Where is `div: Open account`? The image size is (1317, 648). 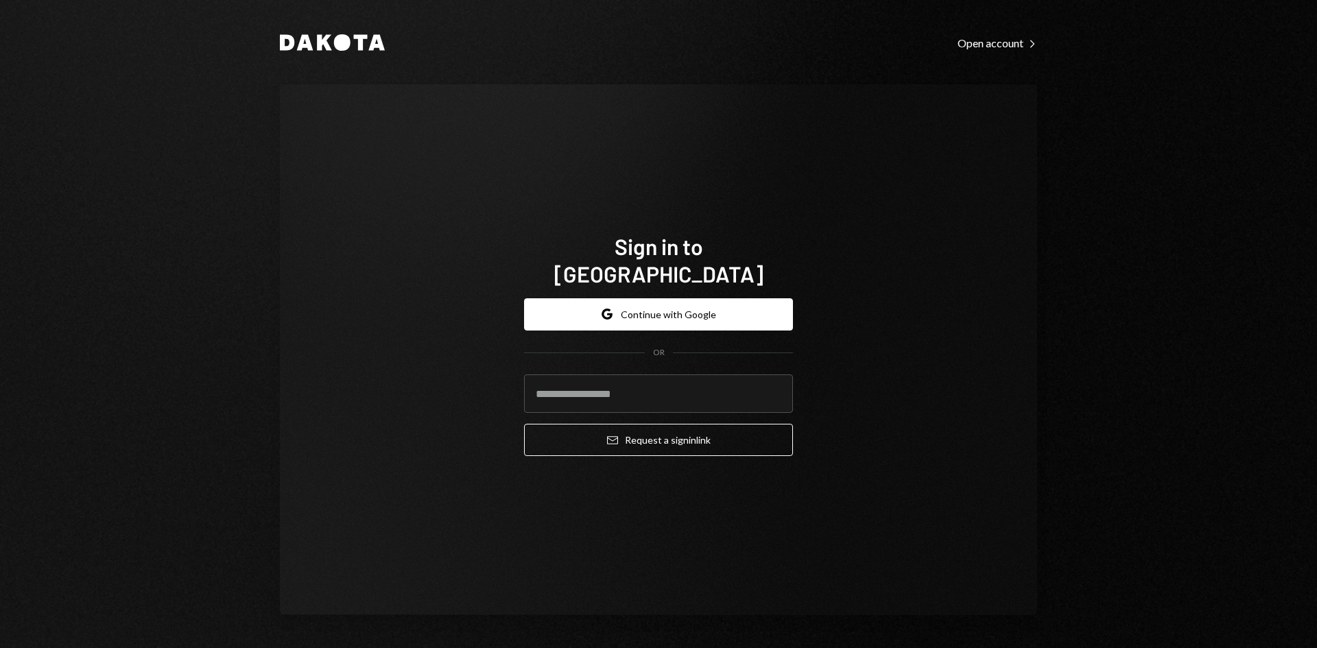
div: Open account is located at coordinates (997, 43).